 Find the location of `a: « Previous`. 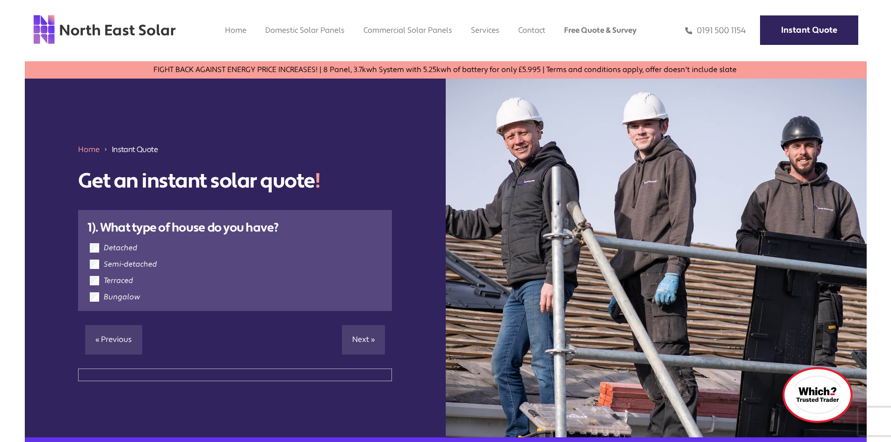

a: « Previous is located at coordinates (114, 340).